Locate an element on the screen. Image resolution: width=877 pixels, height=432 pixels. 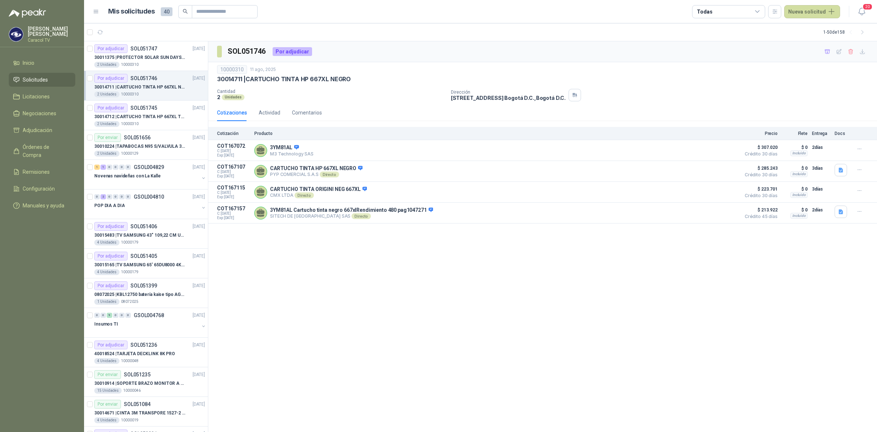
div: Por enviar is located at coordinates (107, 137).